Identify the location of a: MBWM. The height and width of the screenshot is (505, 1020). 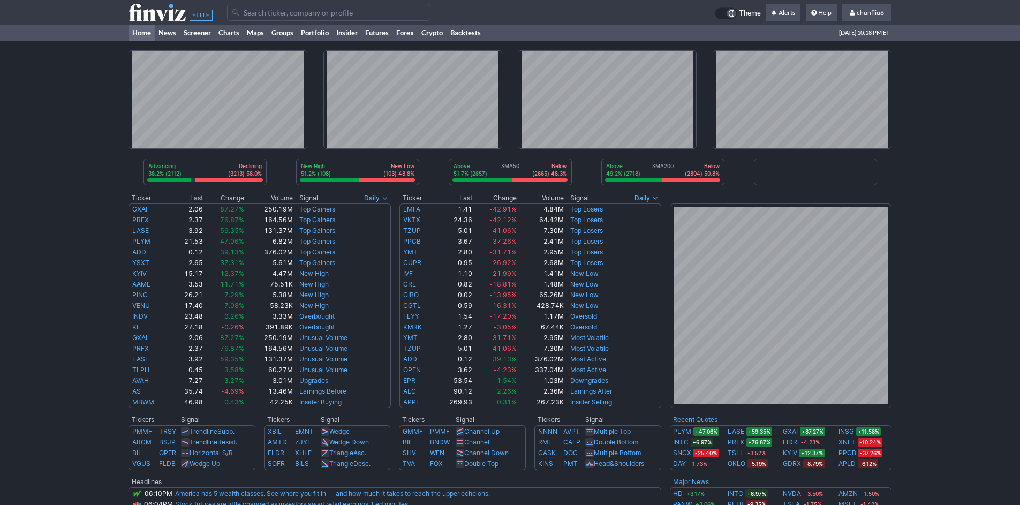
(143, 402).